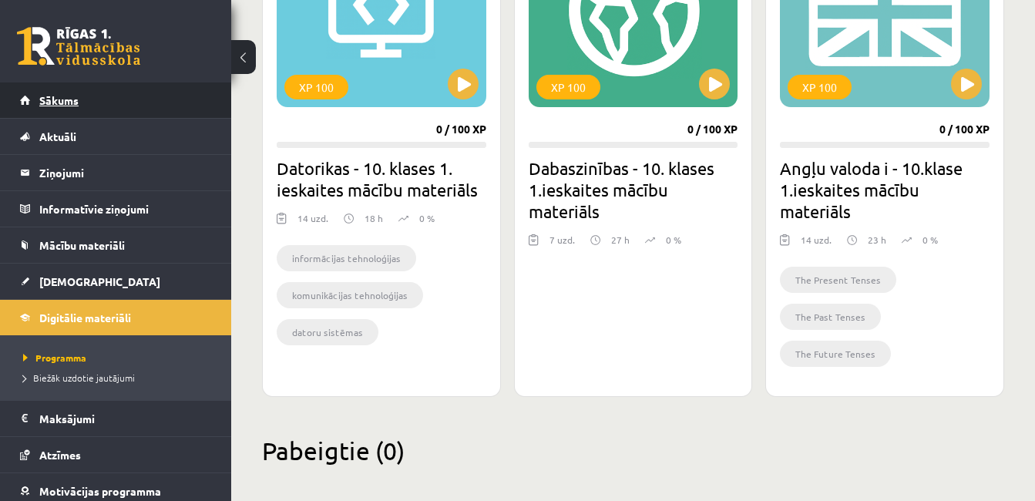  I want to click on span: Atzīmes, so click(60, 455).